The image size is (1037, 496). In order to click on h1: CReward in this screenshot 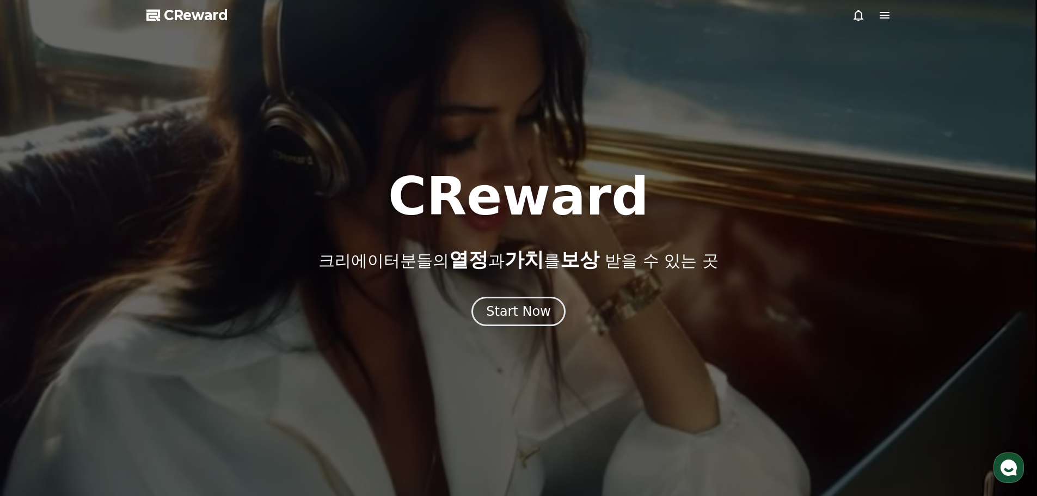, I will do `click(518, 196)`.